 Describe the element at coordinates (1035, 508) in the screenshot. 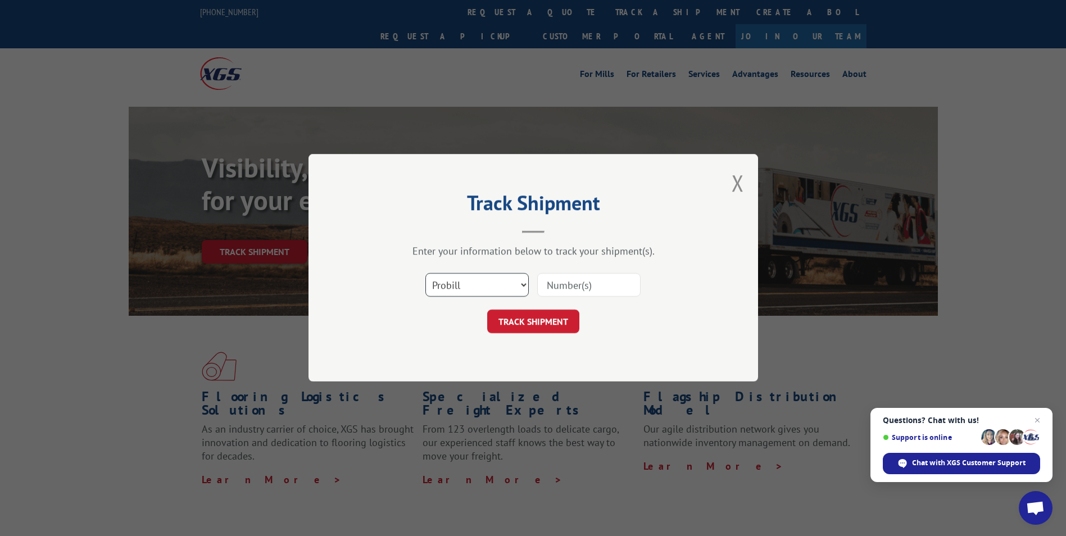

I see `a: Open chat` at that location.